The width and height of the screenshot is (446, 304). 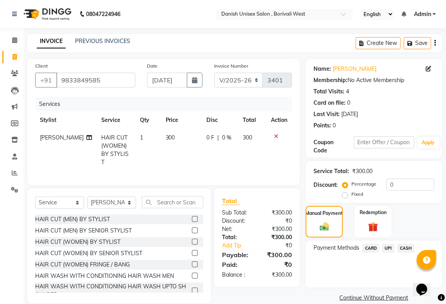 I want to click on div: HAIR CUT (MEN) BY SENIOR STYLIST, so click(x=83, y=231).